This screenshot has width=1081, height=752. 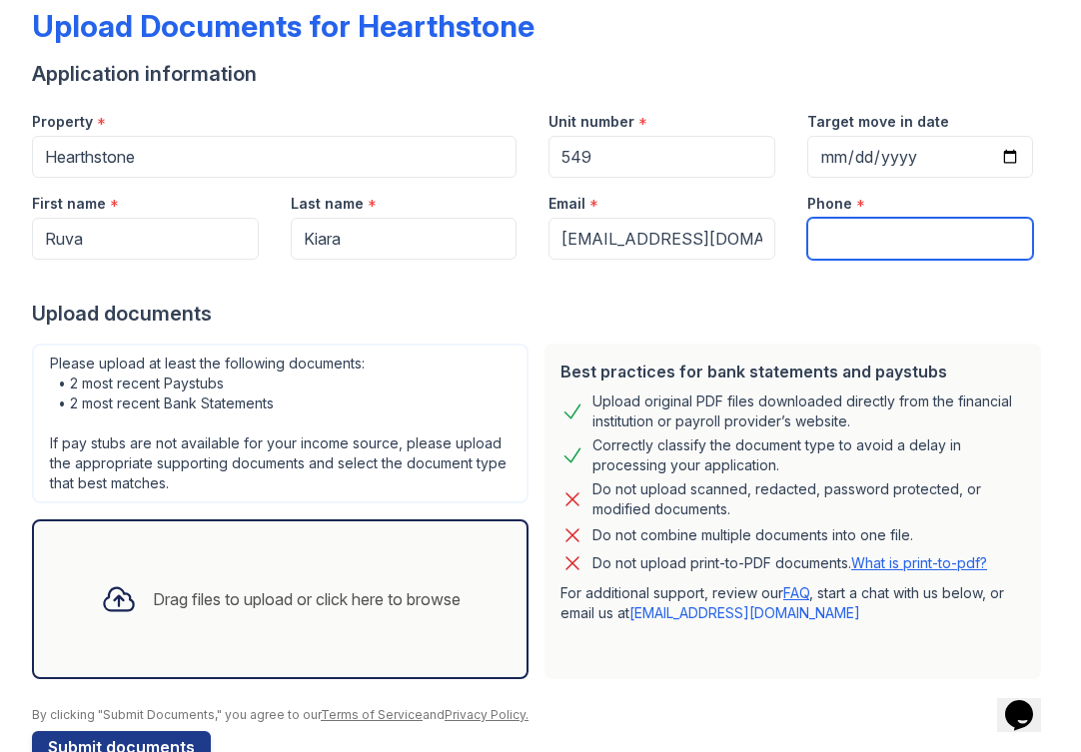 What do you see at coordinates (796, 593) in the screenshot?
I see `a: FAQ` at bounding box center [796, 593].